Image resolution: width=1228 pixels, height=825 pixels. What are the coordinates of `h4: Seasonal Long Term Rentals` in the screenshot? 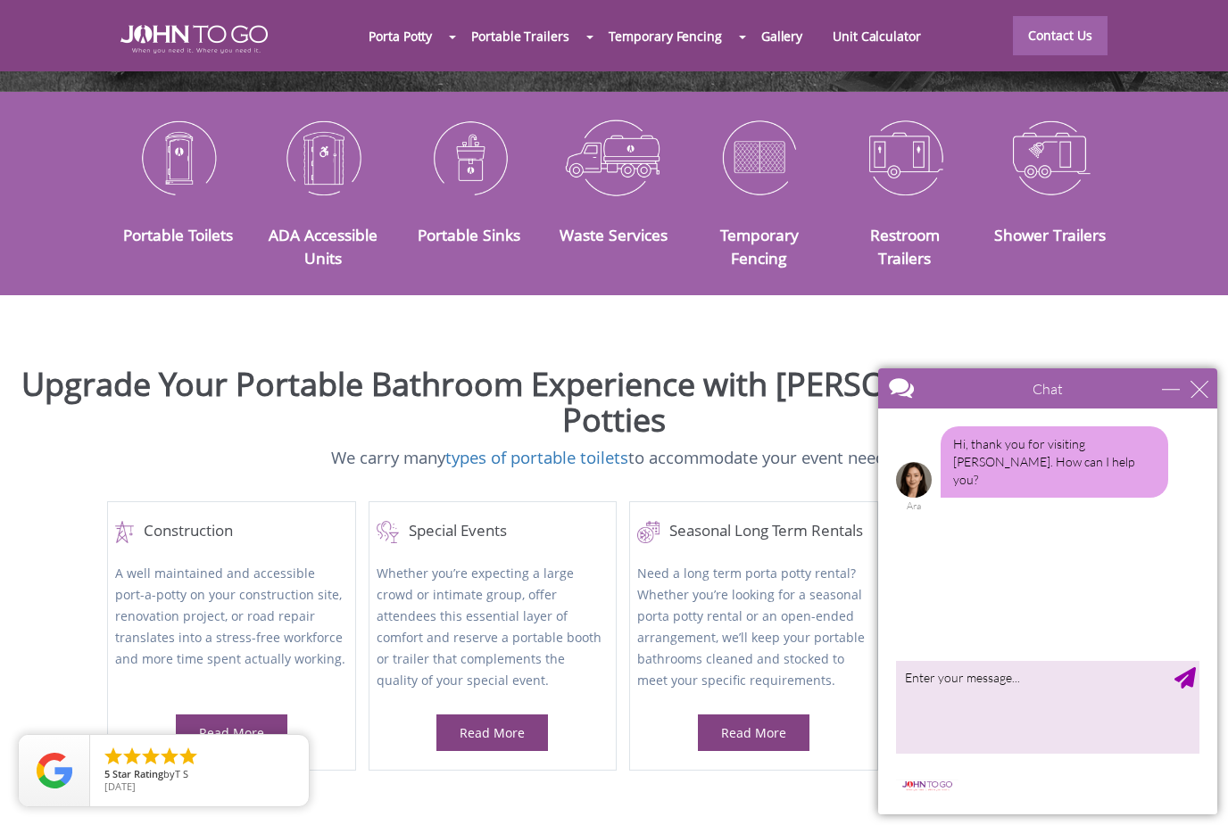 It's located at (753, 532).